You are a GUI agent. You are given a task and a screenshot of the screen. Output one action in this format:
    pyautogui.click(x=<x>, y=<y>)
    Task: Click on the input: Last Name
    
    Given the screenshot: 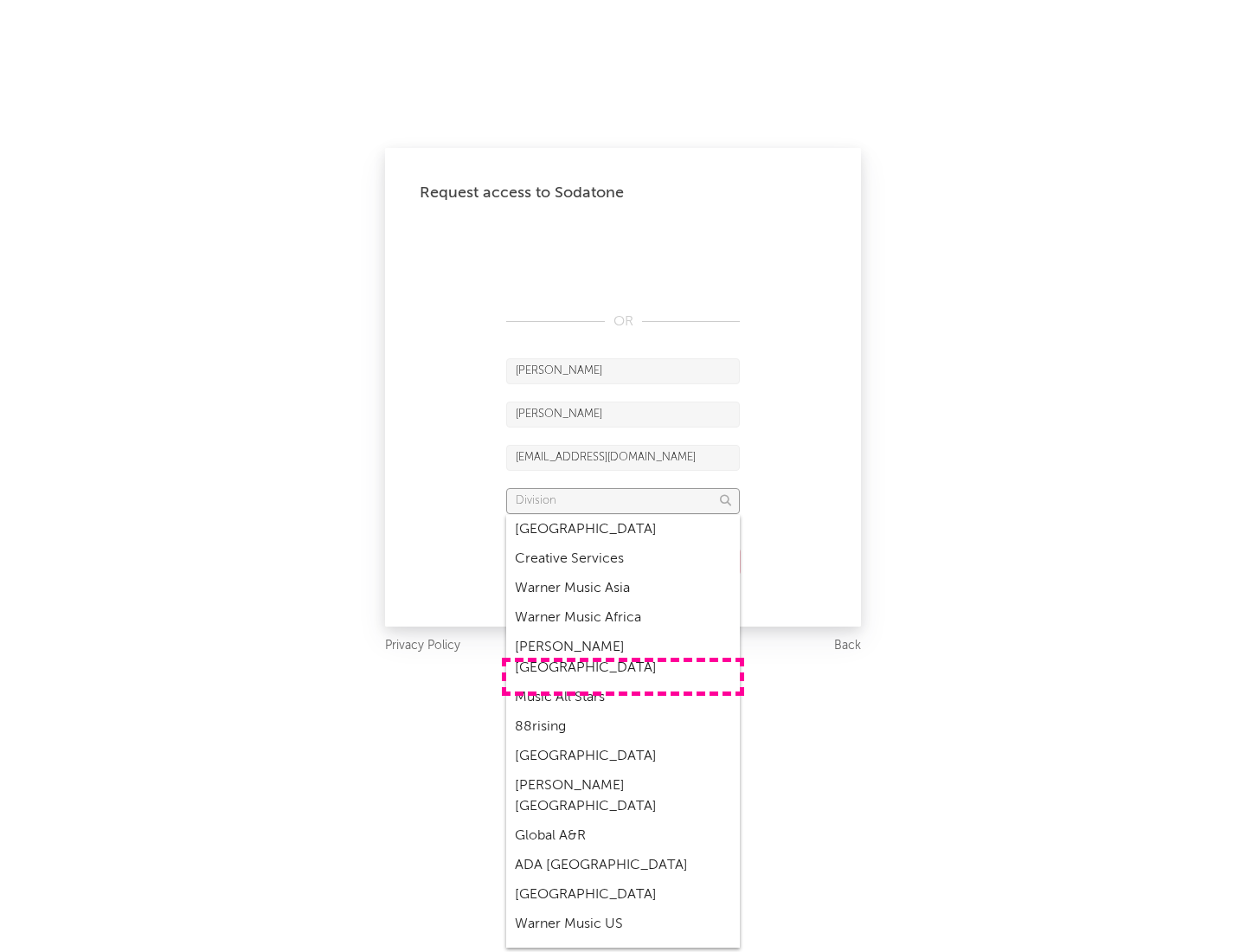 What is the action you would take?
    pyautogui.click(x=623, y=414)
    